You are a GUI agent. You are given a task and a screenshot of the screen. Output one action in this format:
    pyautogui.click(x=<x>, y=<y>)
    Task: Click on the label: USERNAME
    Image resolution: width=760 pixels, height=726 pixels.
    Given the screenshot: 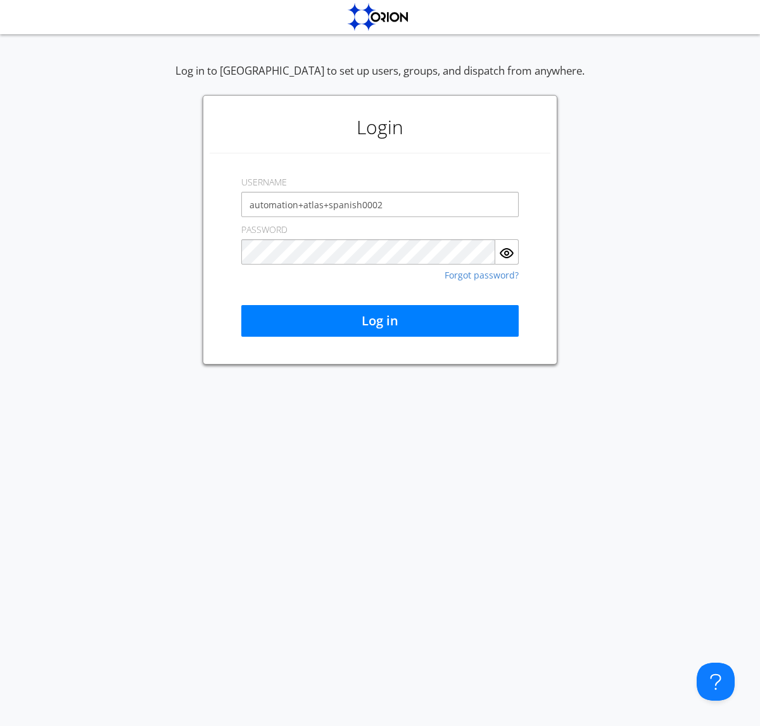 What is the action you would take?
    pyautogui.click(x=264, y=182)
    